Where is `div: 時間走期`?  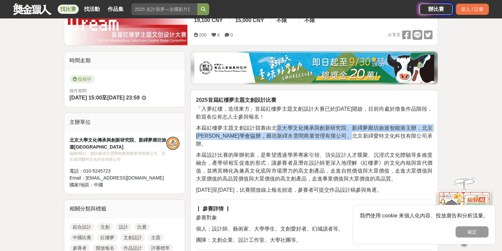
div: 時間走期 is located at coordinates (125, 61).